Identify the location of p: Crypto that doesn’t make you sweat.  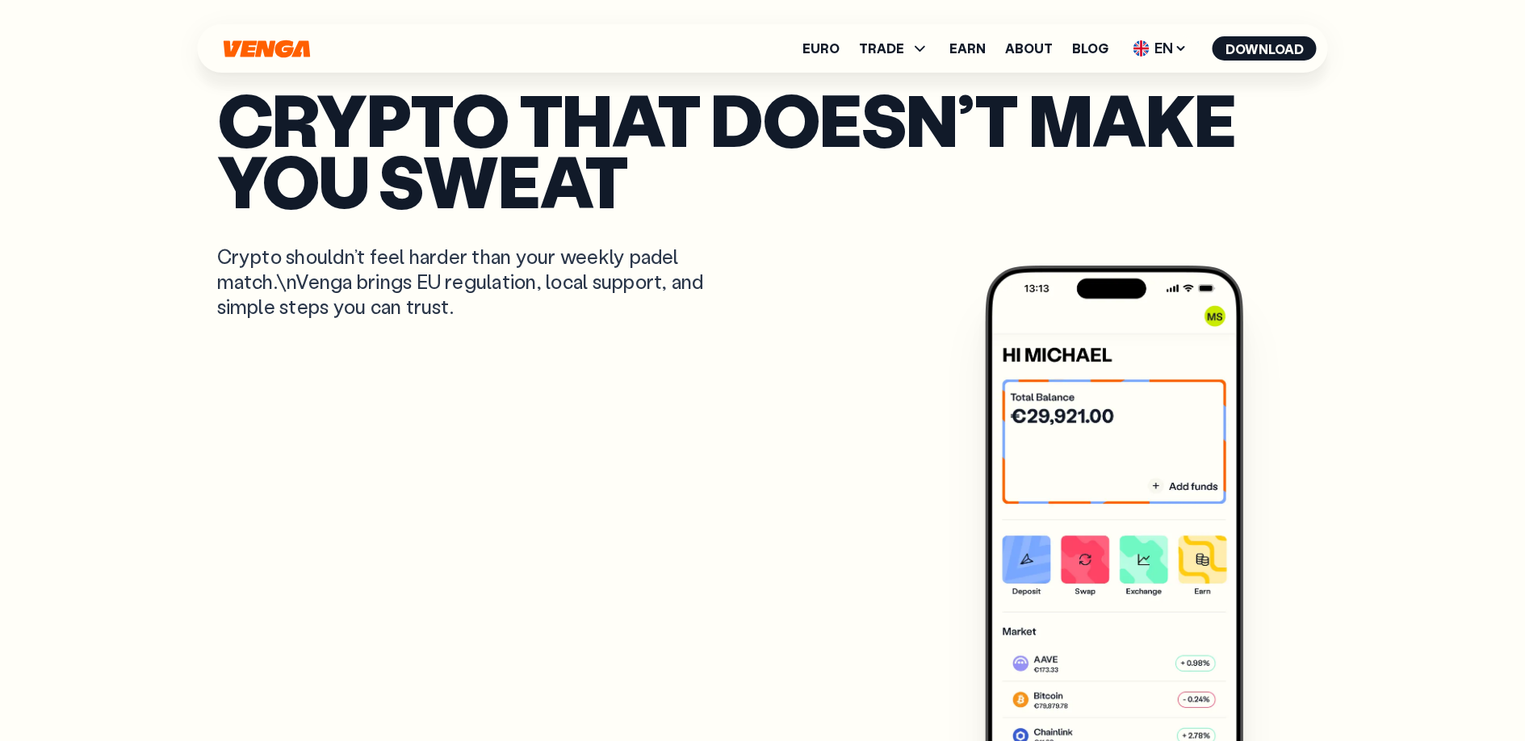
(763, 149).